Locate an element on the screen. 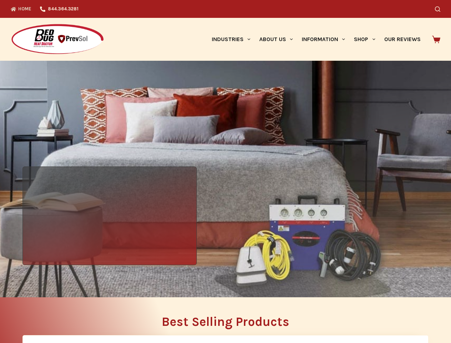  a: Industries is located at coordinates (231, 39).